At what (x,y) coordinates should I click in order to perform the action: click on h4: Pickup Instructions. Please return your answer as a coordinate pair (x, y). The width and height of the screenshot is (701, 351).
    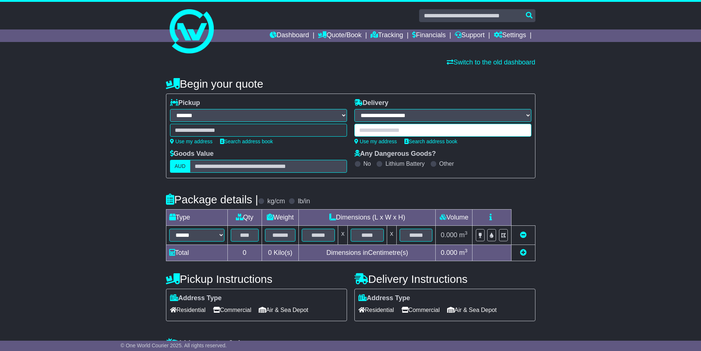
    Looking at the image, I should click on (256, 278).